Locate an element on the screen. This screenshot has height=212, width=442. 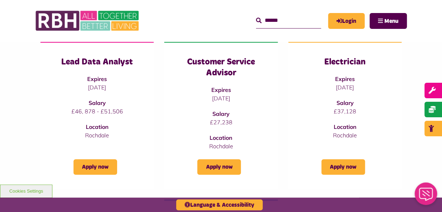
h3: Electrician is located at coordinates (345, 62).